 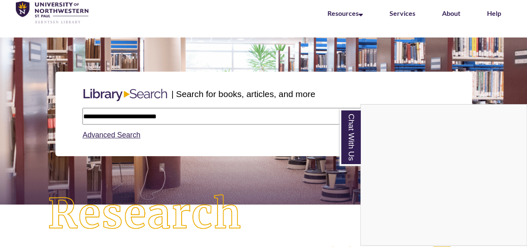 What do you see at coordinates (494, 13) in the screenshot?
I see `a: Help` at bounding box center [494, 13].